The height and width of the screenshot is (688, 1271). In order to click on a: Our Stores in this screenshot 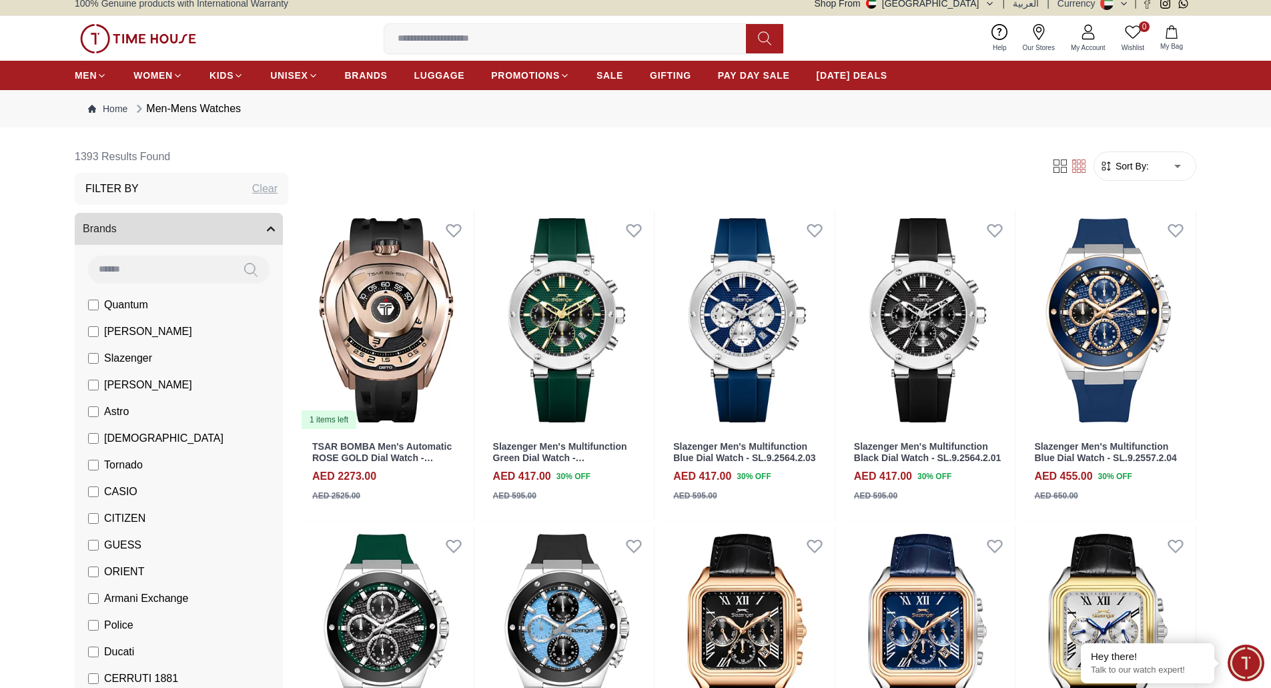, I will do `click(1039, 38)`.